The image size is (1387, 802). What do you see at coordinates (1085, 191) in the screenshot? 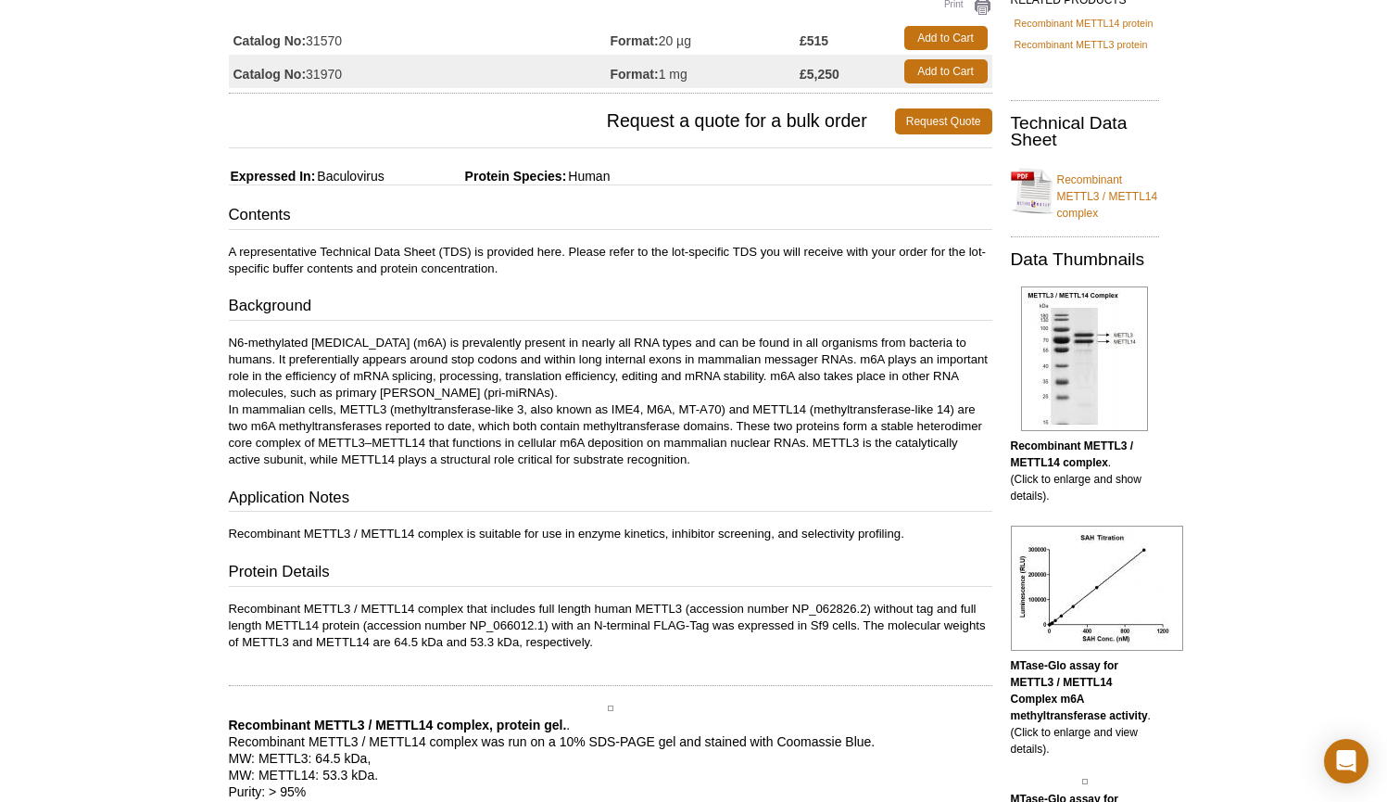
I see `a: Recombinant METTL3 / METTL14 complex` at bounding box center [1085, 191].